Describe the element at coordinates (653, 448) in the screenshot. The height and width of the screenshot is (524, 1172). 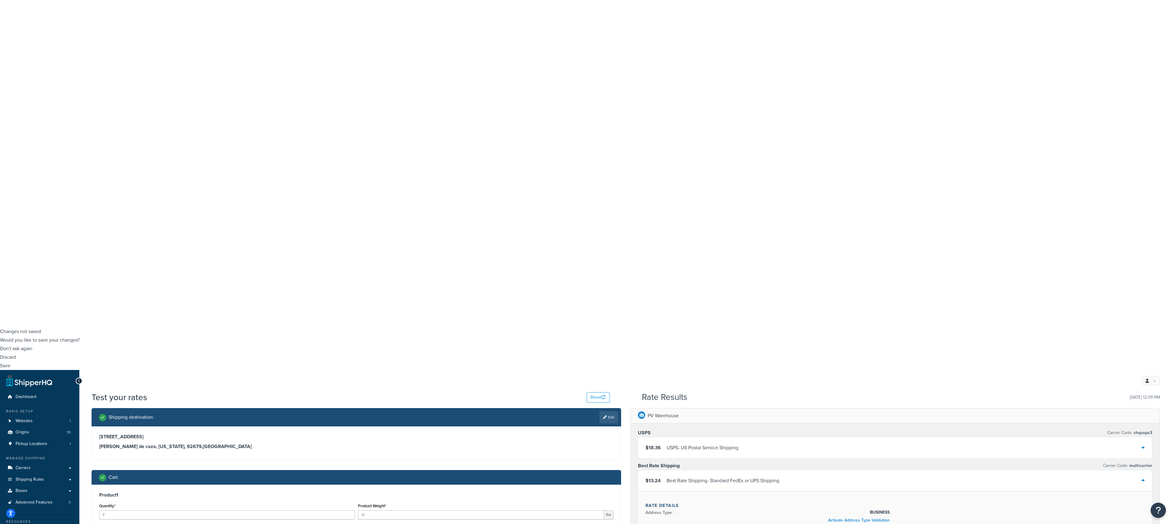
I see `span: $18.36` at that location.